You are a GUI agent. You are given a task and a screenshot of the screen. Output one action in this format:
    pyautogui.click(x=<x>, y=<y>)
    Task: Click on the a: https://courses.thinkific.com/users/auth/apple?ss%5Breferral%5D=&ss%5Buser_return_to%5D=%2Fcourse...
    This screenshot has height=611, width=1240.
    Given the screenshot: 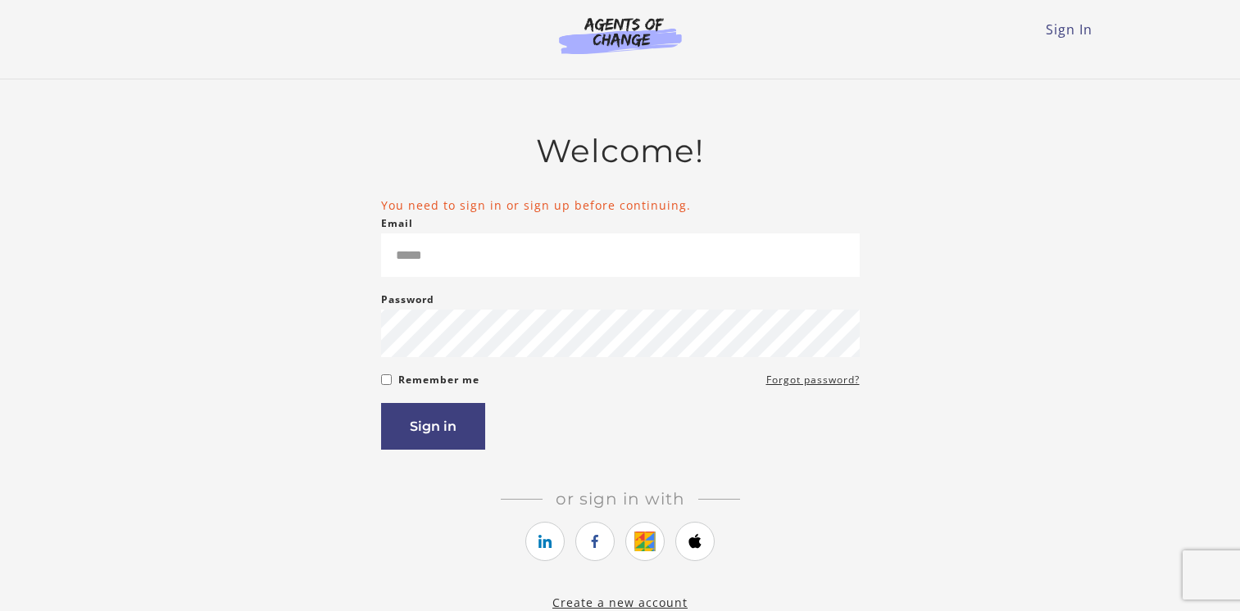 What is the action you would take?
    pyautogui.click(x=695, y=542)
    